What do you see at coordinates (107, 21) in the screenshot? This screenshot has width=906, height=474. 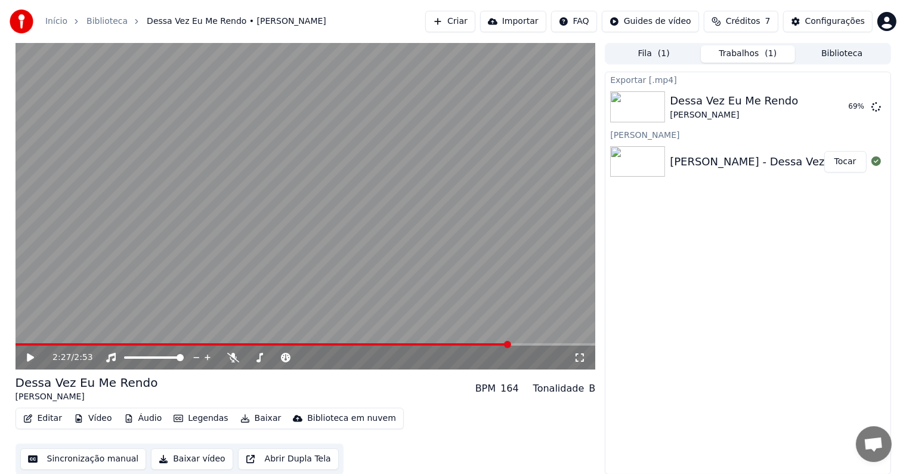 I see `a: Biblioteca` at bounding box center [107, 21].